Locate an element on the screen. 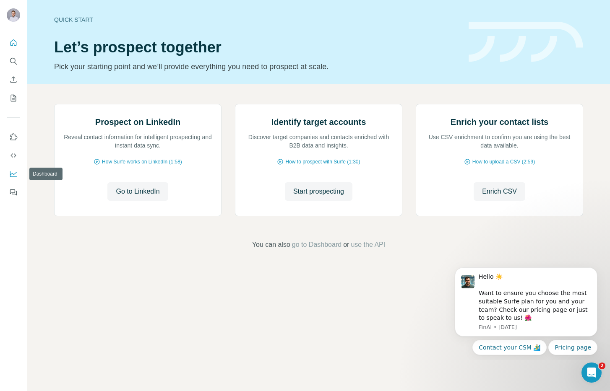  div: Quick start is located at coordinates (256, 20).